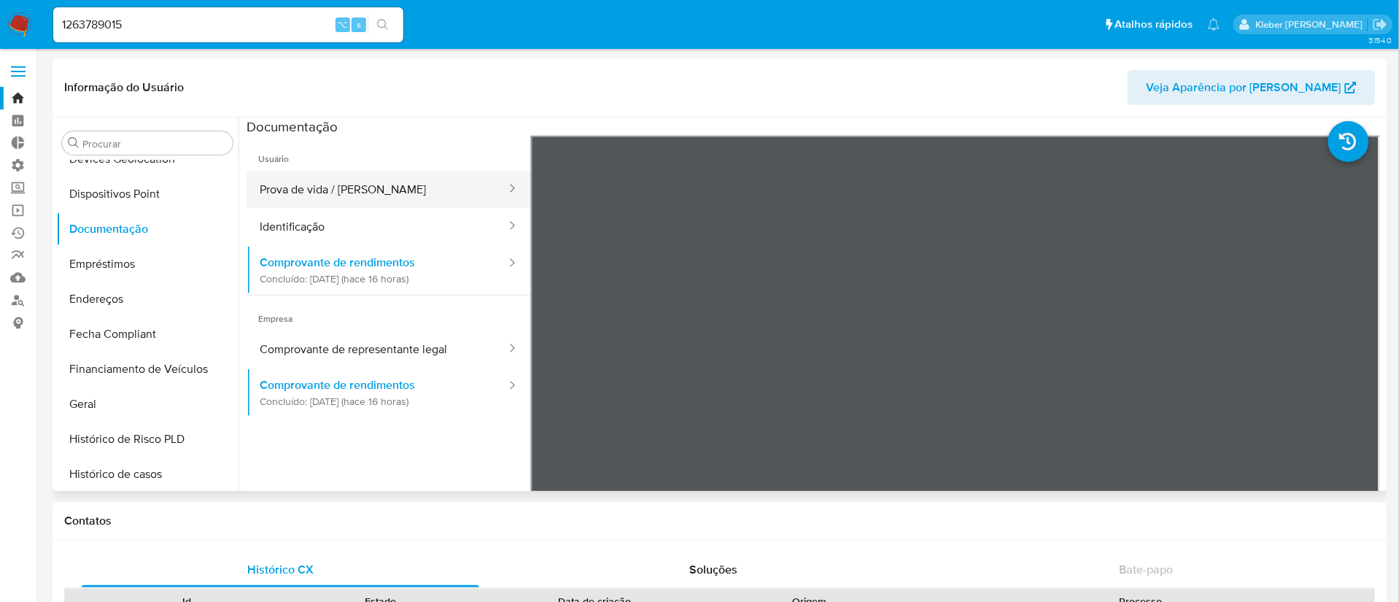 Image resolution: width=1399 pixels, height=602 pixels. Describe the element at coordinates (1213, 24) in the screenshot. I see `a: Notificações` at that location.